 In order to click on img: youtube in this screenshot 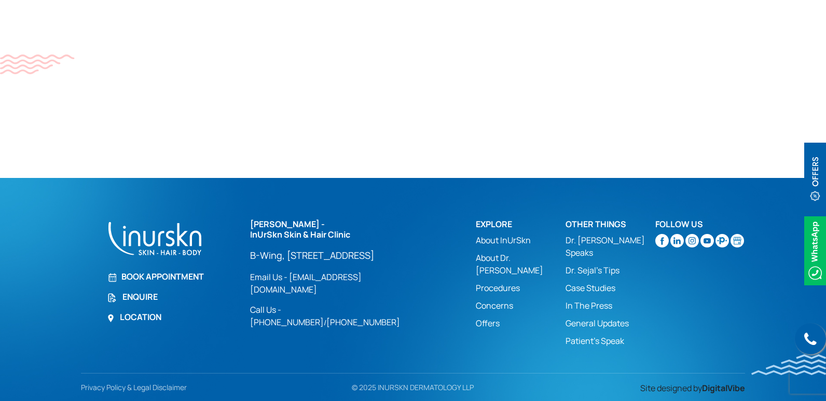, I will do `click(707, 241)`.